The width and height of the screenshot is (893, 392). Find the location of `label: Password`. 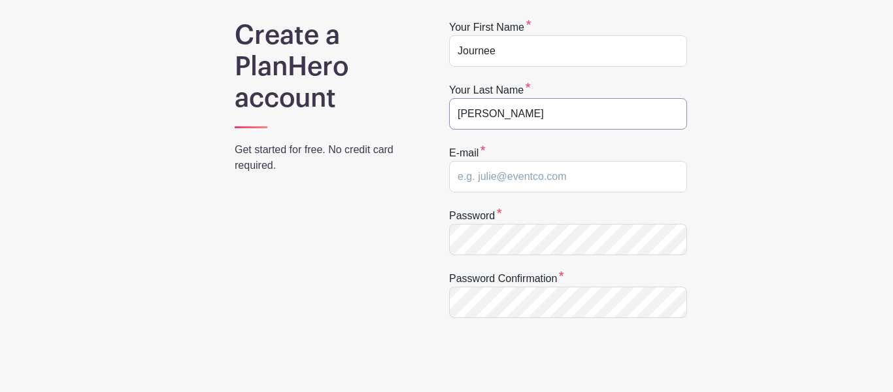

label: Password is located at coordinates (475, 216).